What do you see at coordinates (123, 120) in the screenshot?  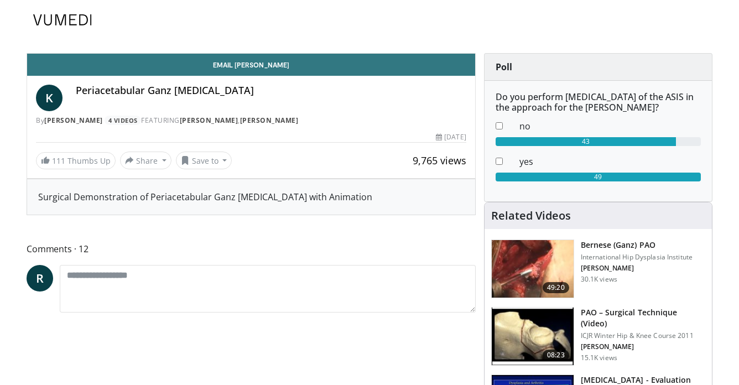 I see `a: 4 Videos` at bounding box center [123, 120].